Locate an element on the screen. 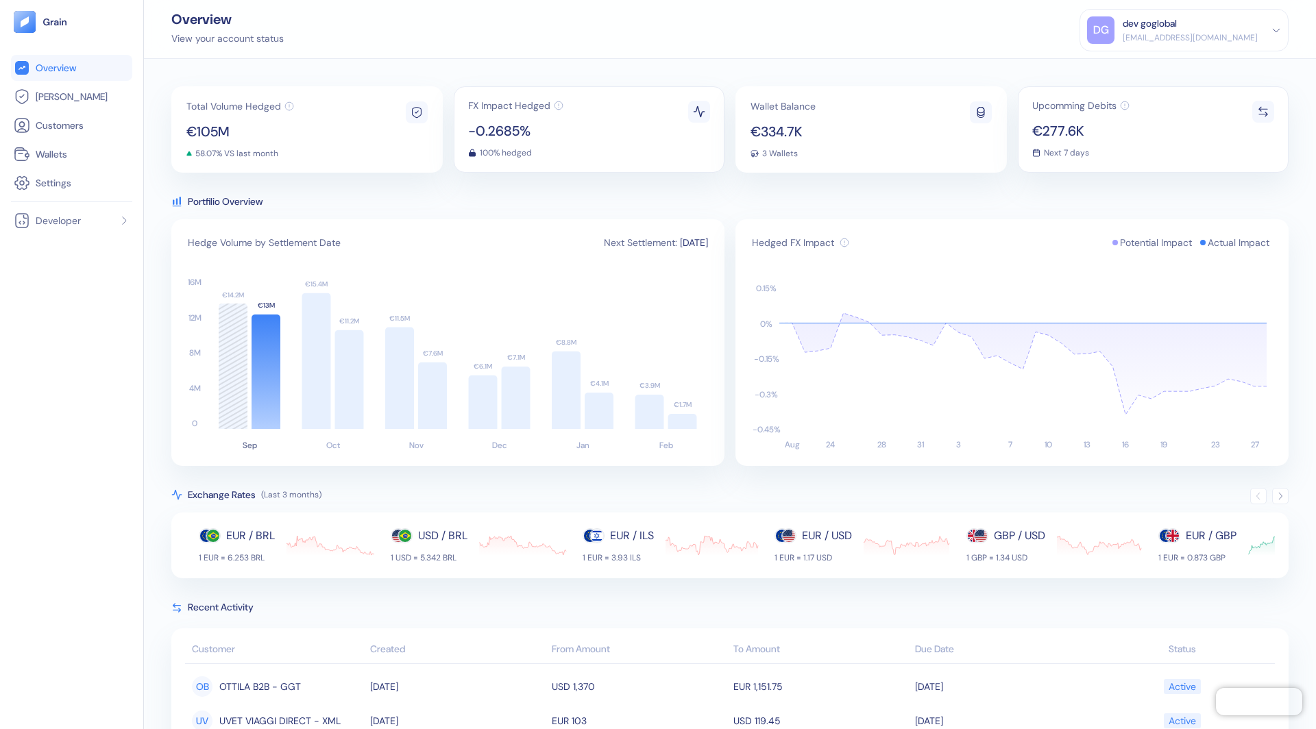 The image size is (1316, 729). text: €11.5M is located at coordinates (399, 318).